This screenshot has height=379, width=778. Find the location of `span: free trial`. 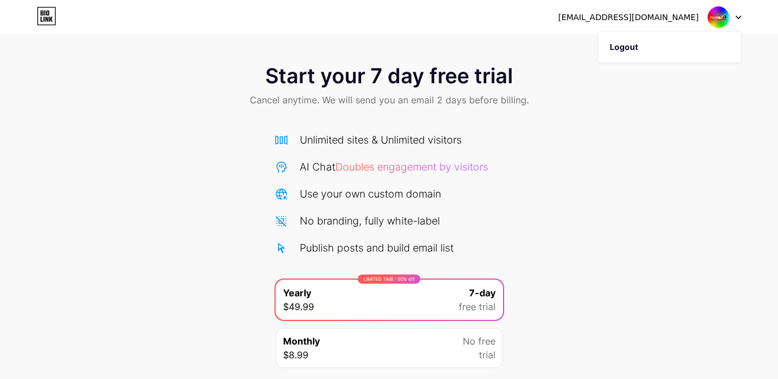

span: free trial is located at coordinates (477, 307).